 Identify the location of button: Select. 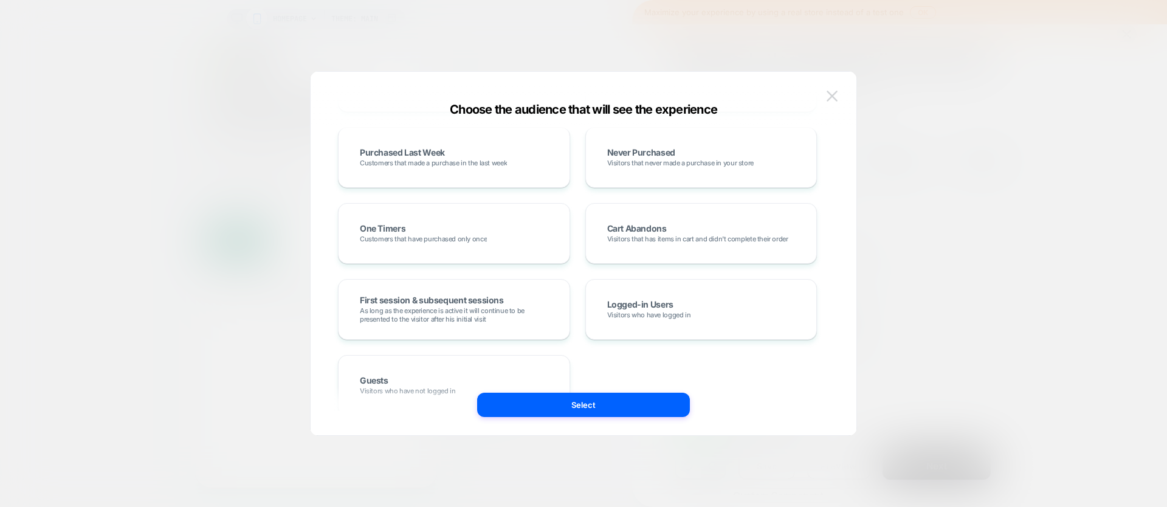
(583, 405).